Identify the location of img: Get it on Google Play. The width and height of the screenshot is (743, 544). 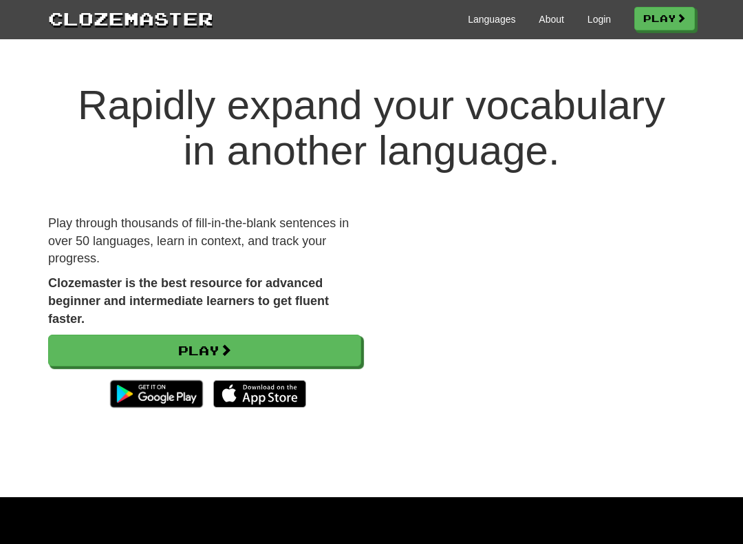
(156, 394).